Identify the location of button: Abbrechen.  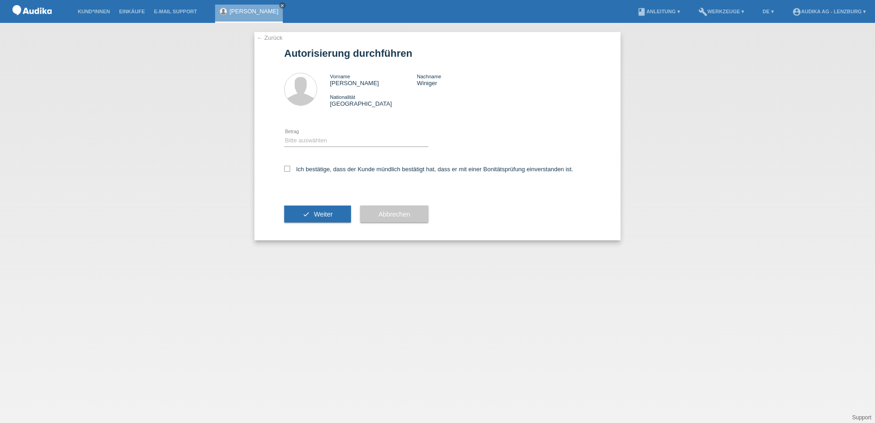
(394, 214).